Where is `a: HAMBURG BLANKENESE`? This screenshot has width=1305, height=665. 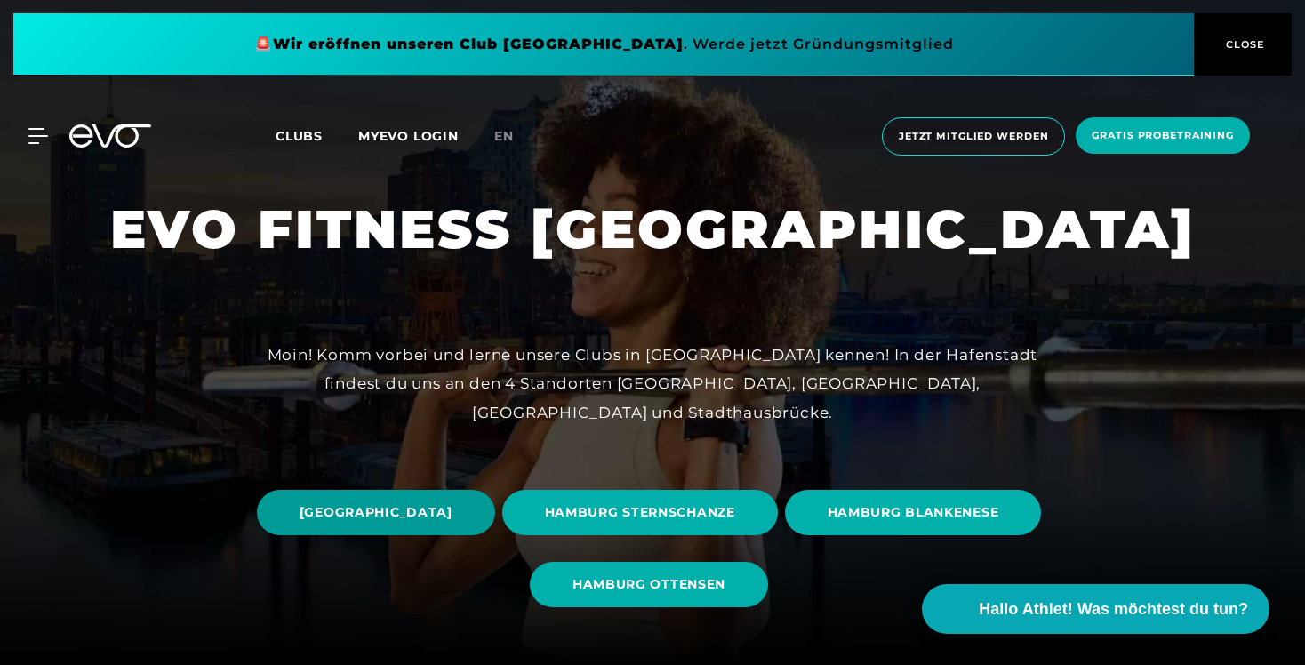
a: HAMBURG BLANKENESE is located at coordinates (917, 512).